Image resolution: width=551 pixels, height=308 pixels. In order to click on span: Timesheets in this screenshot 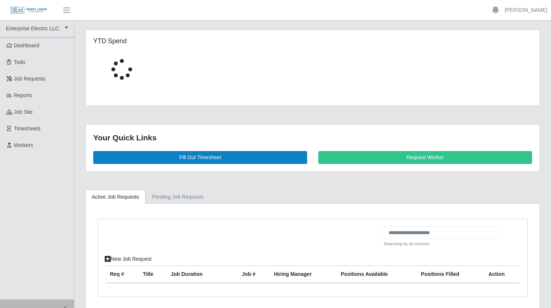, I will do `click(27, 129)`.